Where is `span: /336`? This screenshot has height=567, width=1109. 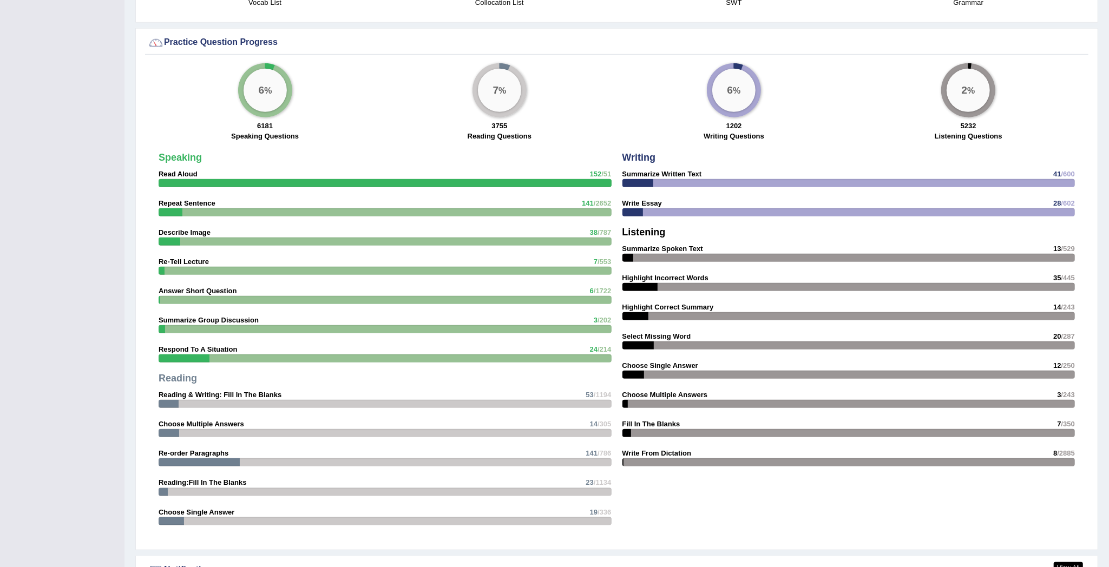 span: /336 is located at coordinates (604, 512).